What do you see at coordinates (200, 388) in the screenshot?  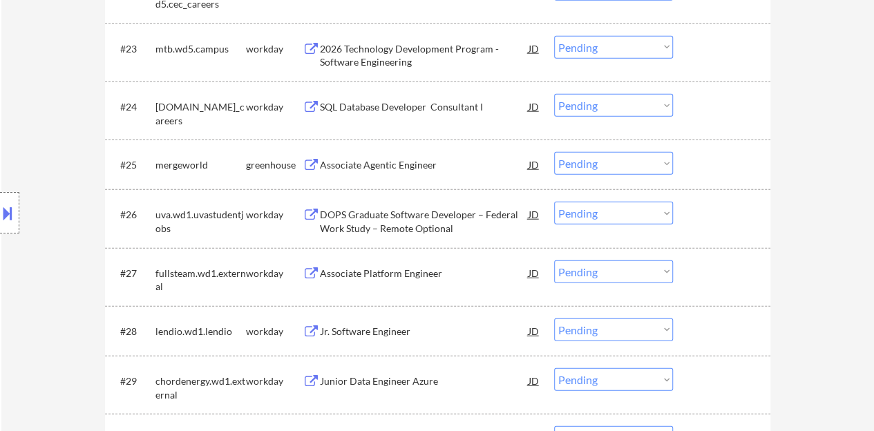 I see `div: chordenergy.wd1.external` at bounding box center [200, 388].